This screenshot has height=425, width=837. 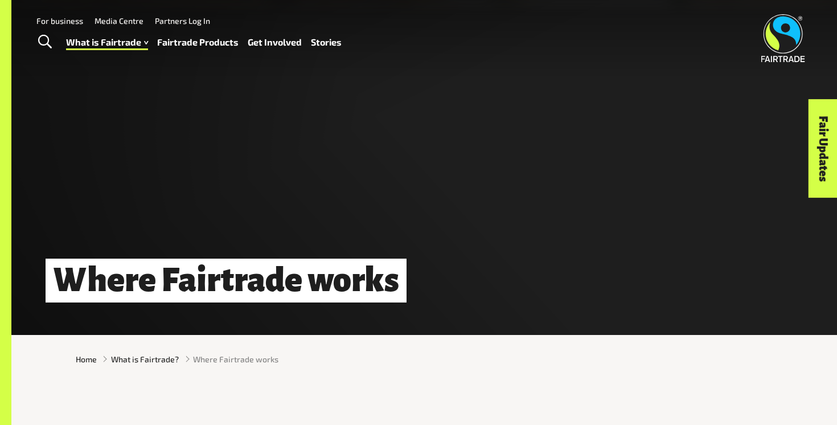 I want to click on a: What is Fairtrade, so click(x=107, y=42).